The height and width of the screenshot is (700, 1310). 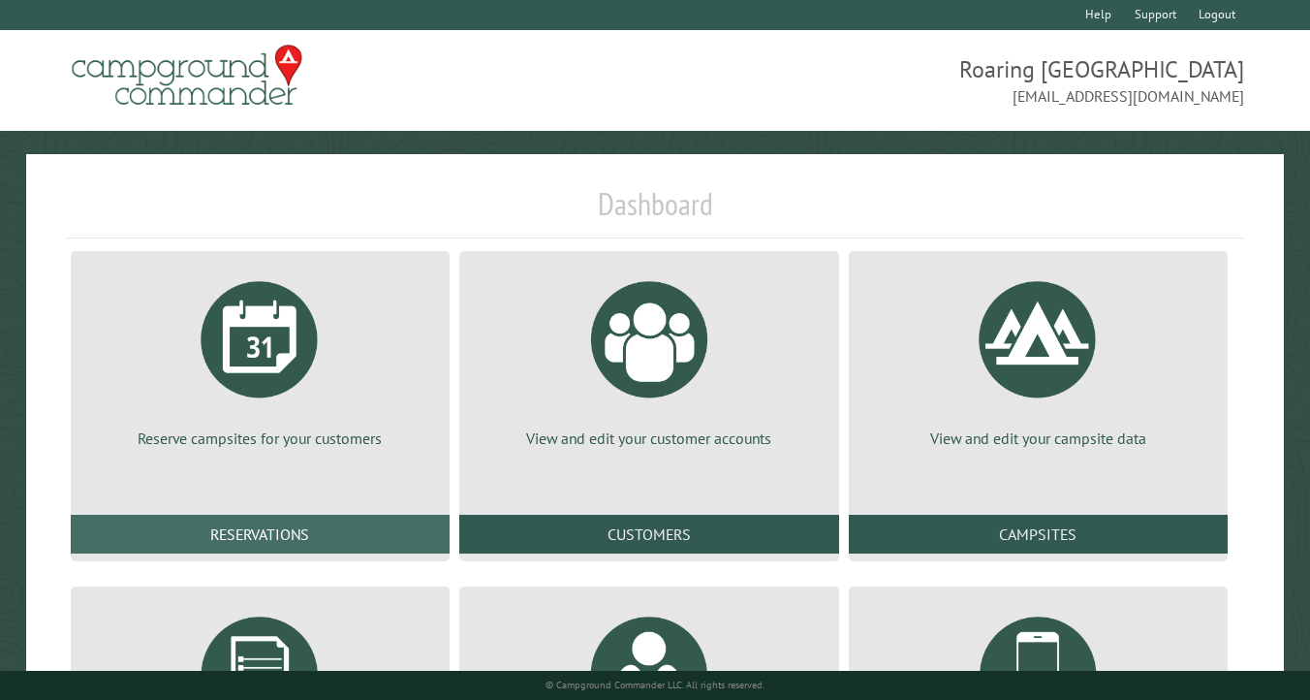 I want to click on a: Customers, so click(x=649, y=534).